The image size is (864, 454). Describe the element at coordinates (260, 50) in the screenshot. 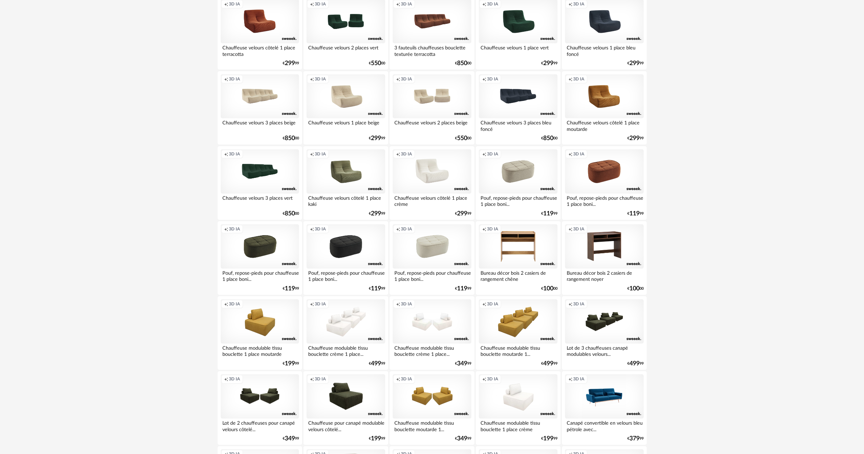

I see `div: Chauffeuse velours côtelé 1 place terracotta` at that location.